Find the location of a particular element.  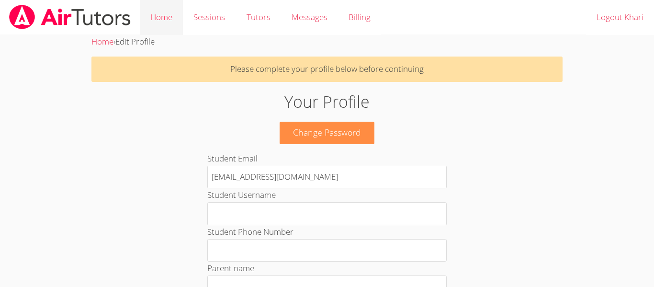

span: Edit Profile is located at coordinates (135, 41).